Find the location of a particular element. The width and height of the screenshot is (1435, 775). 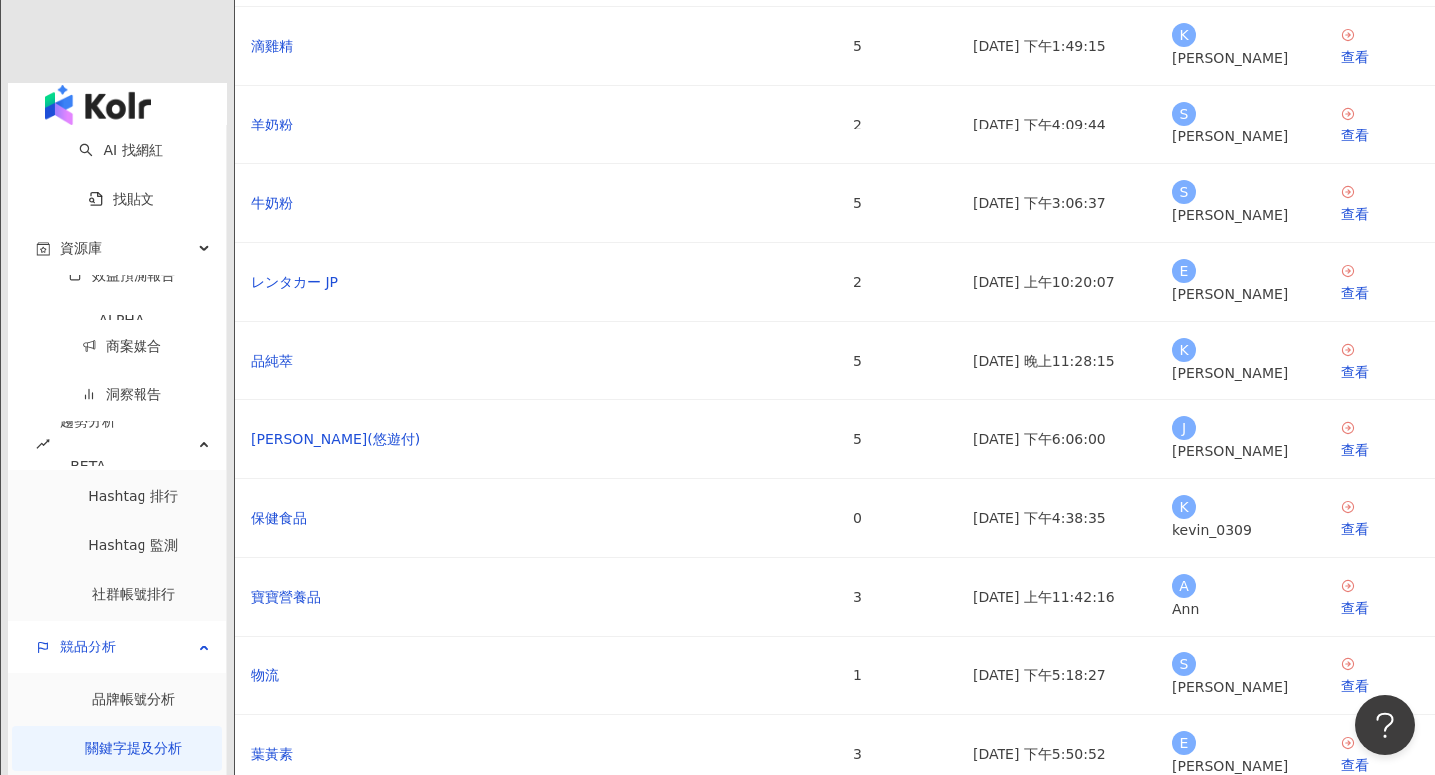

a: 關鍵字提及分析 is located at coordinates (134, 749).